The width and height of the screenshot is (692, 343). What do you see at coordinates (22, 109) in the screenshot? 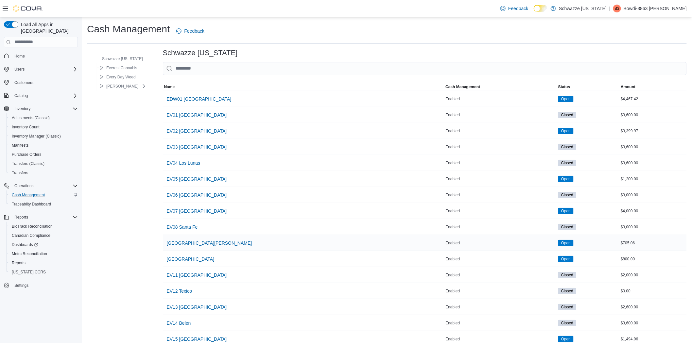
I see `span: Inventory` at bounding box center [22, 109].